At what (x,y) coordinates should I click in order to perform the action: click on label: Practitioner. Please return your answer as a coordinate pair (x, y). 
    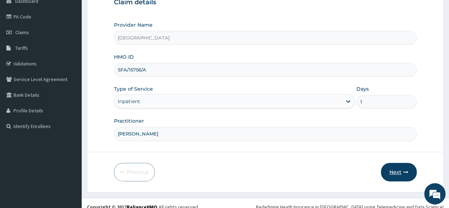
    Looking at the image, I should click on (129, 121).